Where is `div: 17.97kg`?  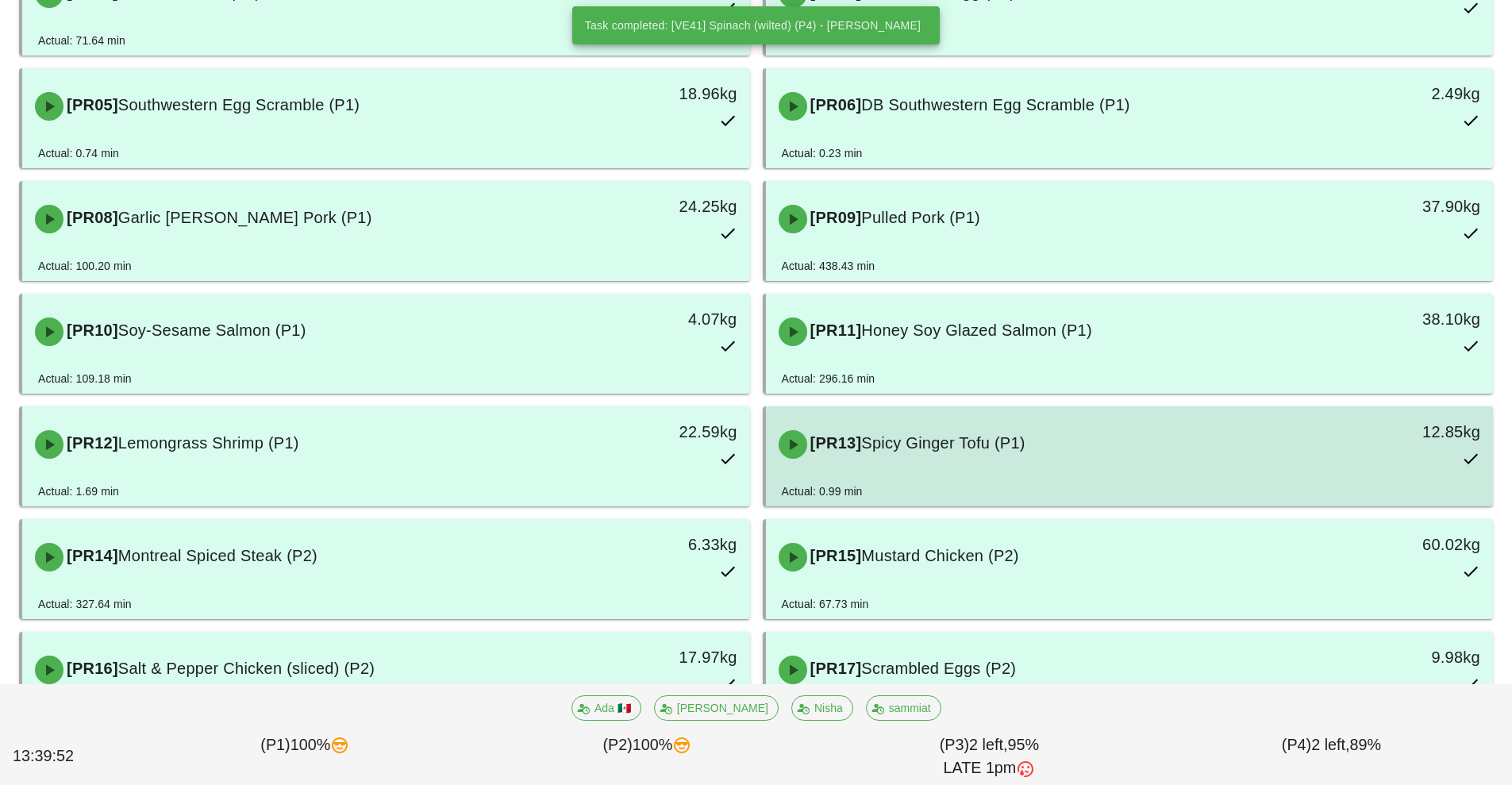
div: 17.97kg is located at coordinates (655, 657).